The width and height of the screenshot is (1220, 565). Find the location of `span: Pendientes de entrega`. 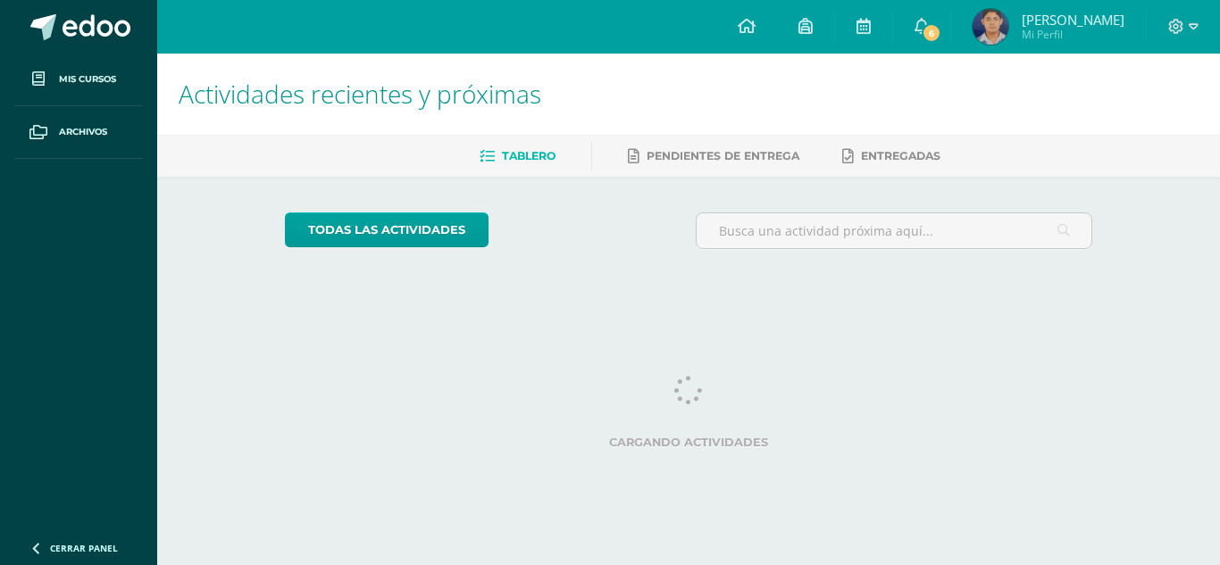

span: Pendientes de entrega is located at coordinates (723, 155).